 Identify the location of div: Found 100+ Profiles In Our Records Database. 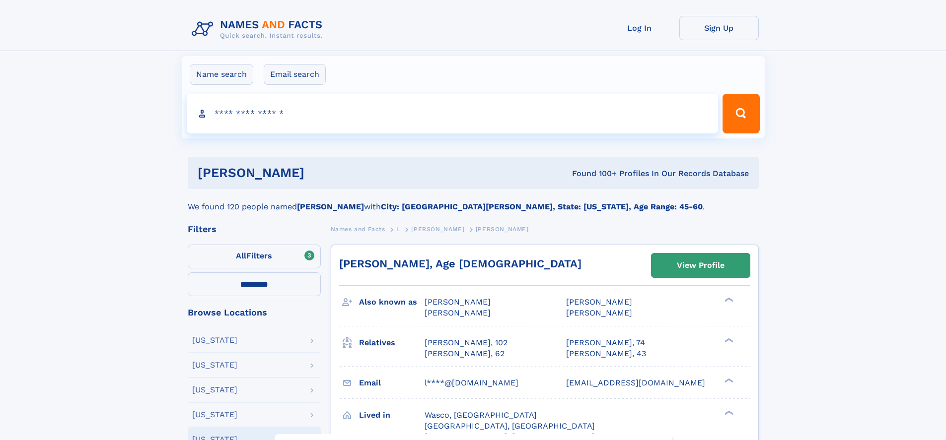
(593, 174).